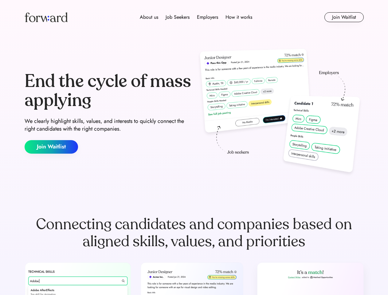 The height and width of the screenshot is (295, 388). Describe the element at coordinates (149, 17) in the screenshot. I see `div: About us` at that location.